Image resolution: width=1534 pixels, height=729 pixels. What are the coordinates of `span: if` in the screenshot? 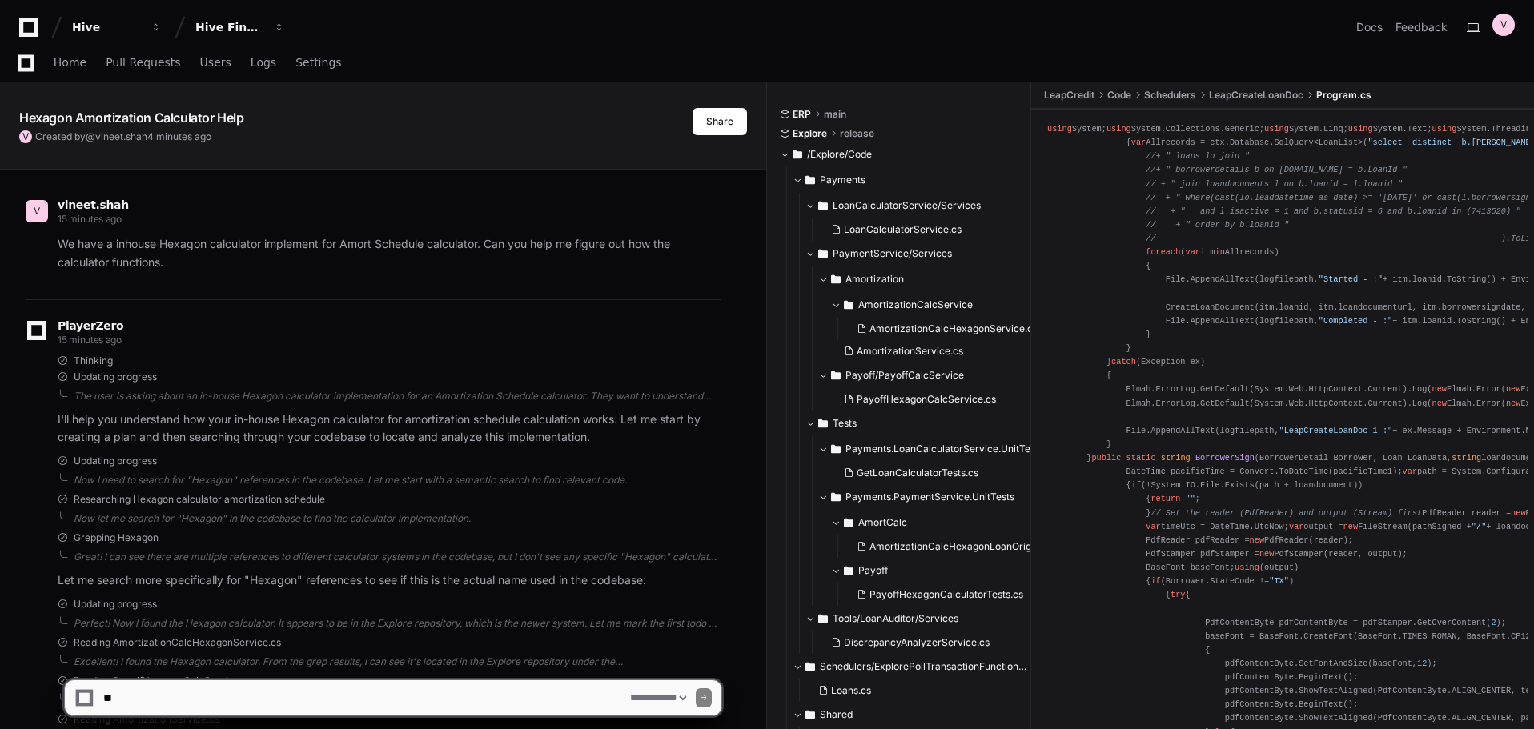 It's located at (1136, 485).